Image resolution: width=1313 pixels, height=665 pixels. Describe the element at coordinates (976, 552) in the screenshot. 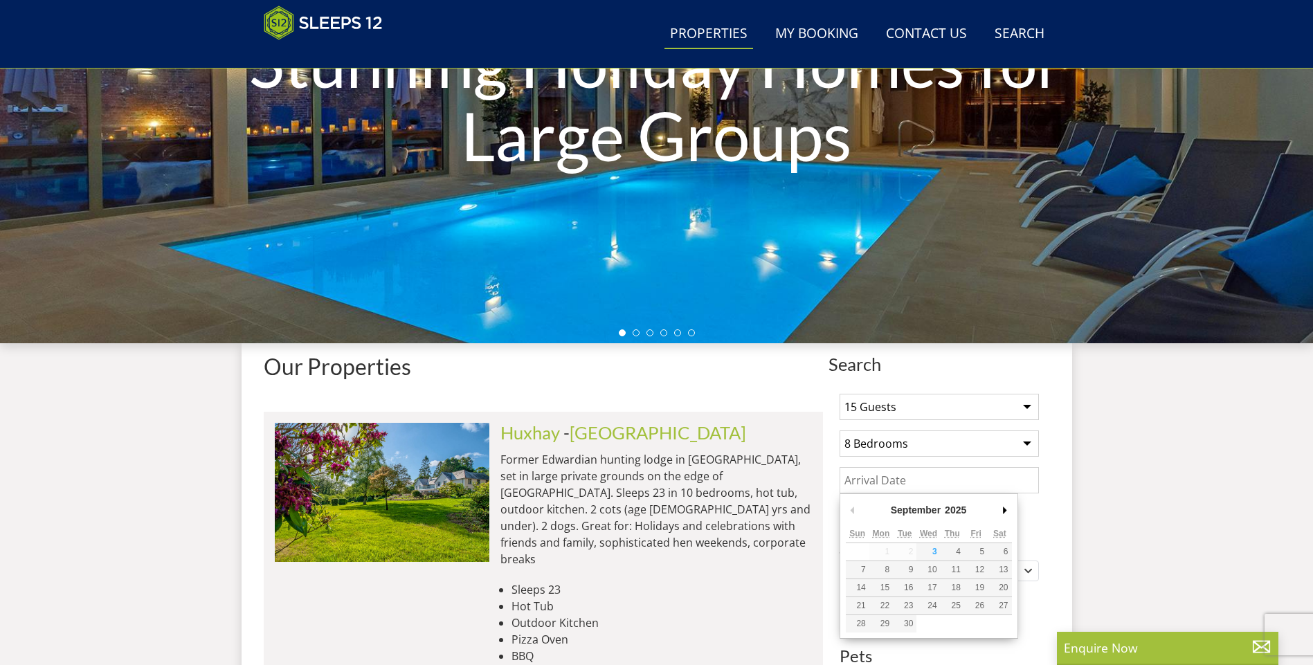

I see `button: 5` at that location.